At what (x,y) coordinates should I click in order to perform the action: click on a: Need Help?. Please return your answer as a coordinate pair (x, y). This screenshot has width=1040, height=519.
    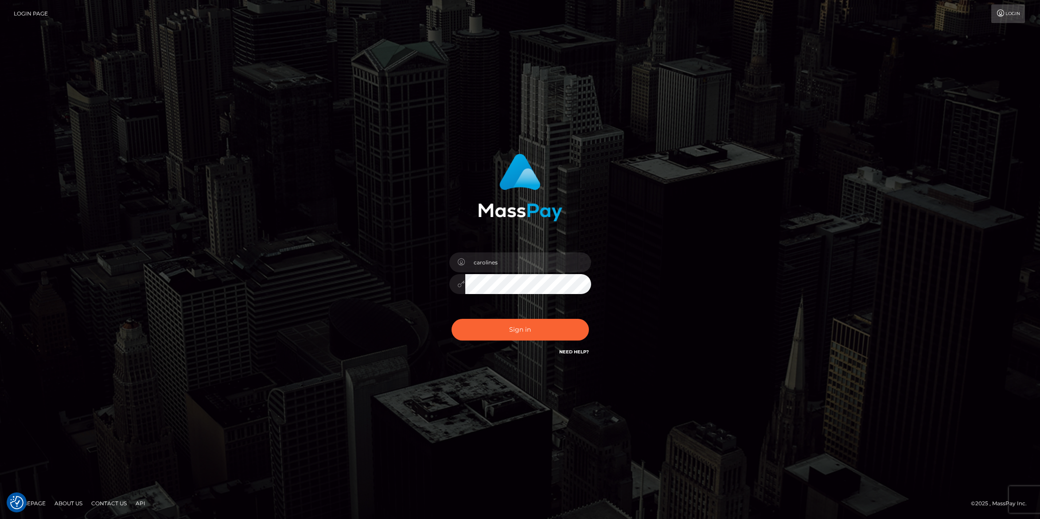
    Looking at the image, I should click on (574, 352).